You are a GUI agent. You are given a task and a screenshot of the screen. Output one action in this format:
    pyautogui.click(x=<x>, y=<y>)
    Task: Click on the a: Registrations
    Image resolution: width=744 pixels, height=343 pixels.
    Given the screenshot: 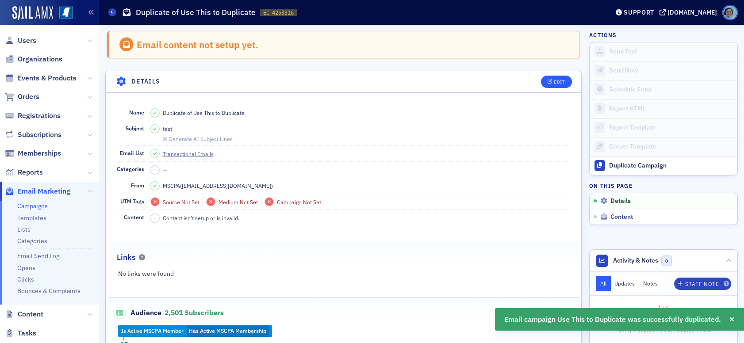 What is the action you would take?
    pyautogui.click(x=33, y=116)
    